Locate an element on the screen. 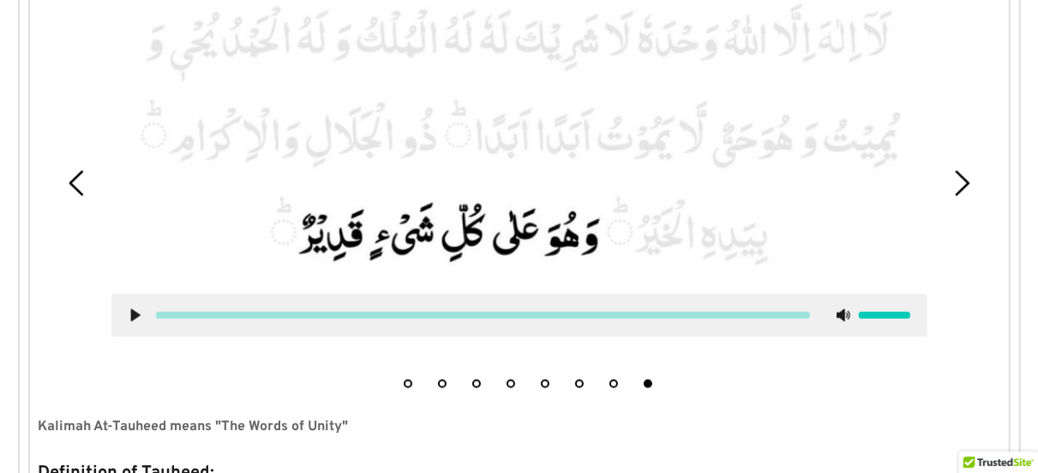 The width and height of the screenshot is (1038, 473). button: 5 of 8 is located at coordinates (545, 384).